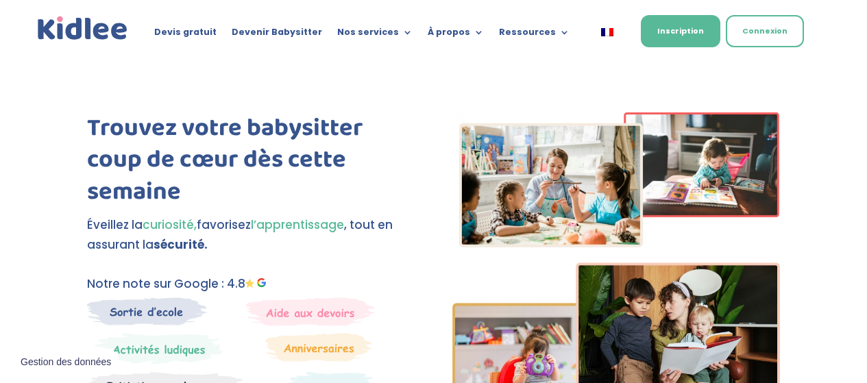 Image resolution: width=867 pixels, height=383 pixels. What do you see at coordinates (310, 312) in the screenshot?
I see `img: weekends` at bounding box center [310, 312].